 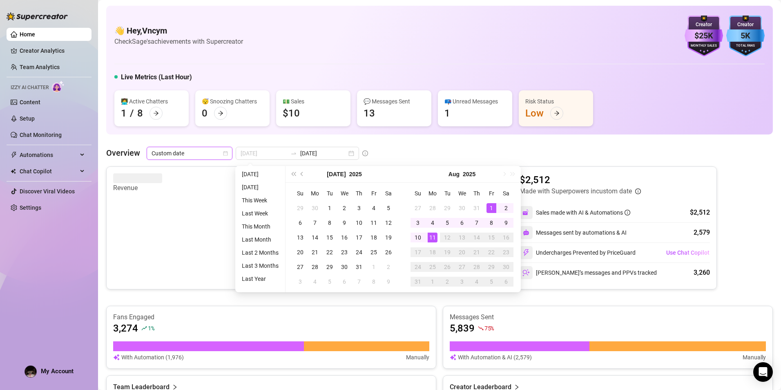 What do you see at coordinates (14, 155) in the screenshot?
I see `span: thunderbolt` at bounding box center [14, 155].